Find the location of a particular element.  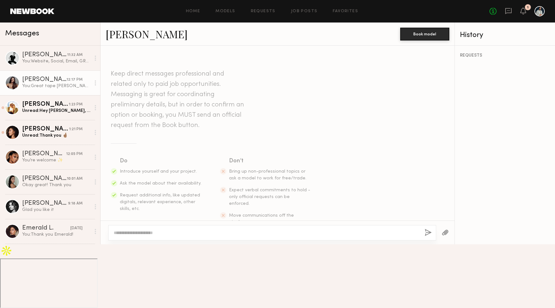

span: Messages is located at coordinates (22, 33).